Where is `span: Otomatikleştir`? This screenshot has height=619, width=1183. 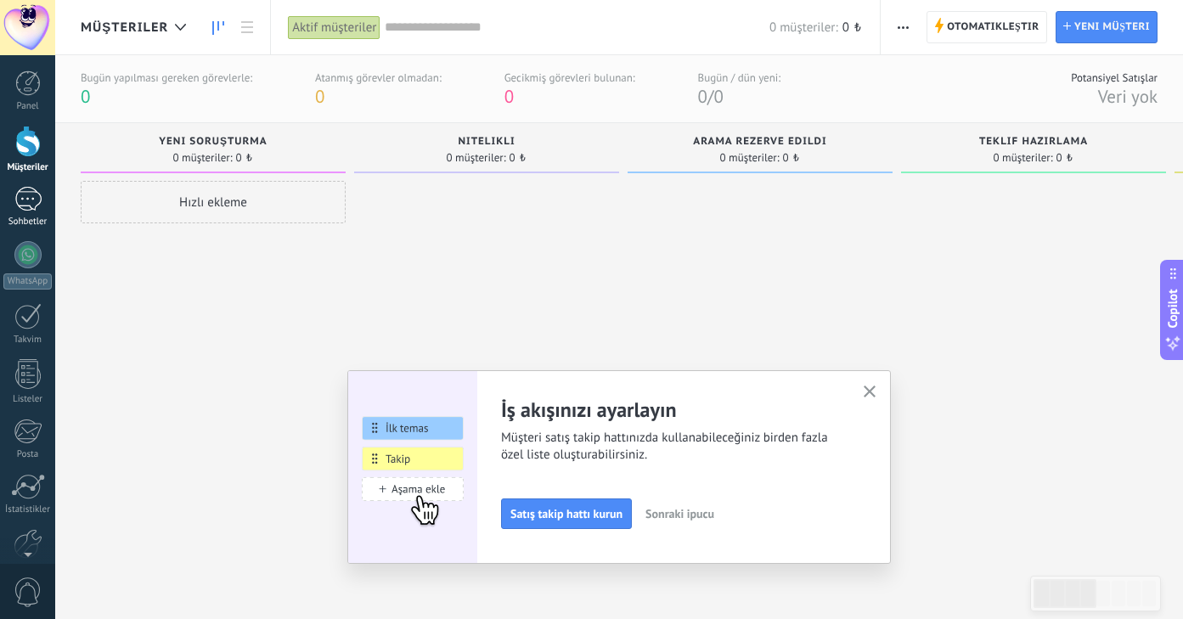
span: Otomatikleştir is located at coordinates (993, 27).